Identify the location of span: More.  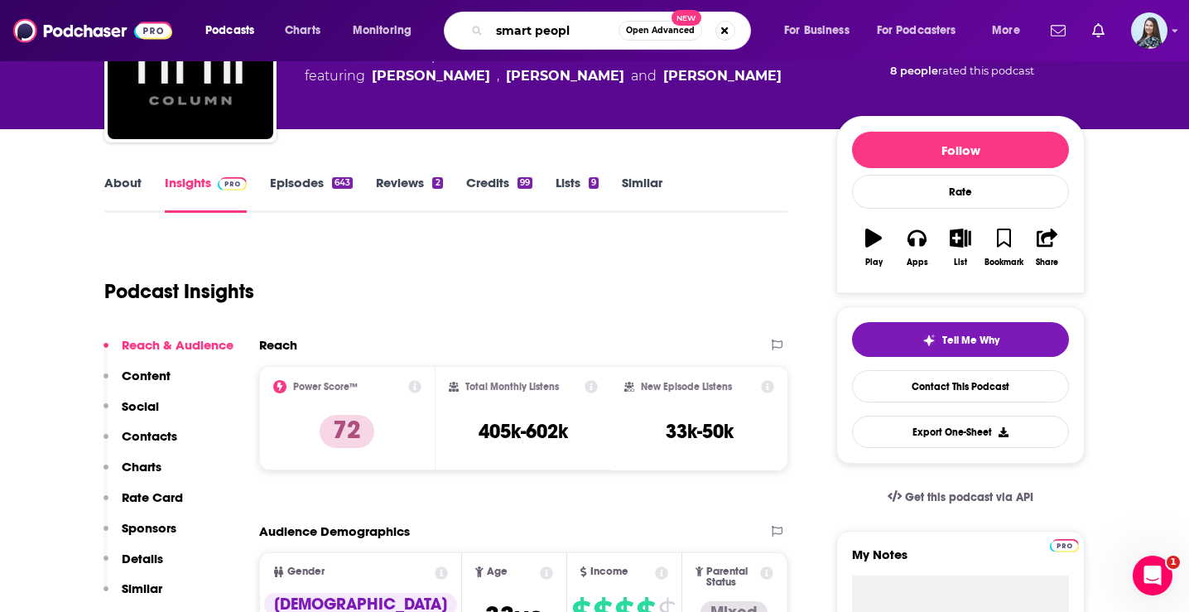
(1006, 31).